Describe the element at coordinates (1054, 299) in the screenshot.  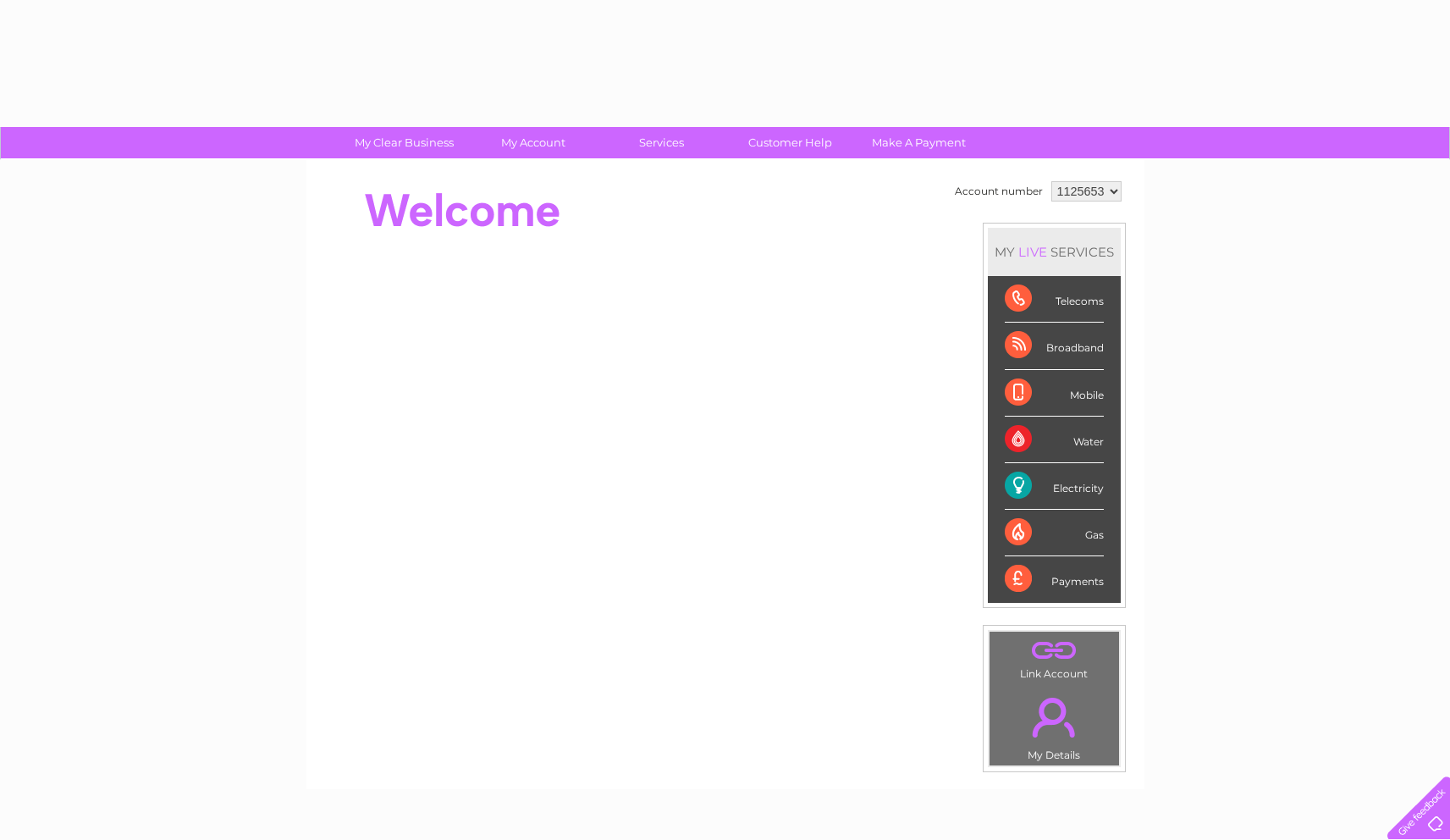
I see `div: Telecoms` at that location.